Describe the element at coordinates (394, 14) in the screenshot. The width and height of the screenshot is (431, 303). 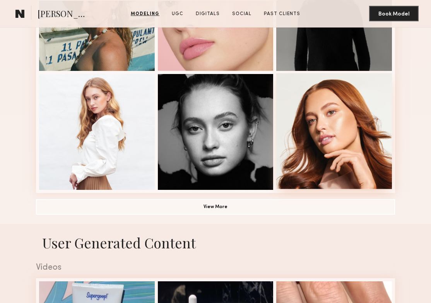
I see `button: Book Model` at that location.